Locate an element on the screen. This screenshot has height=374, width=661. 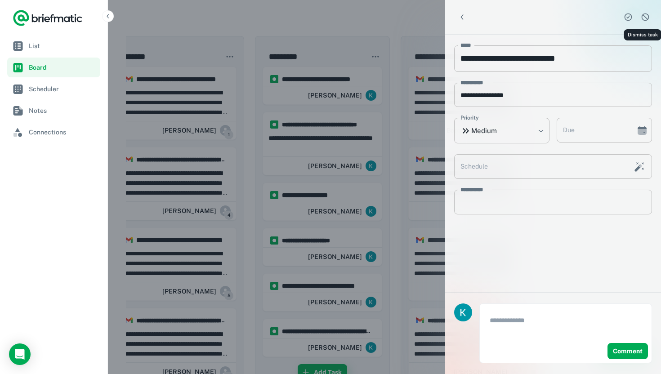
div: Medium is located at coordinates (502, 130).